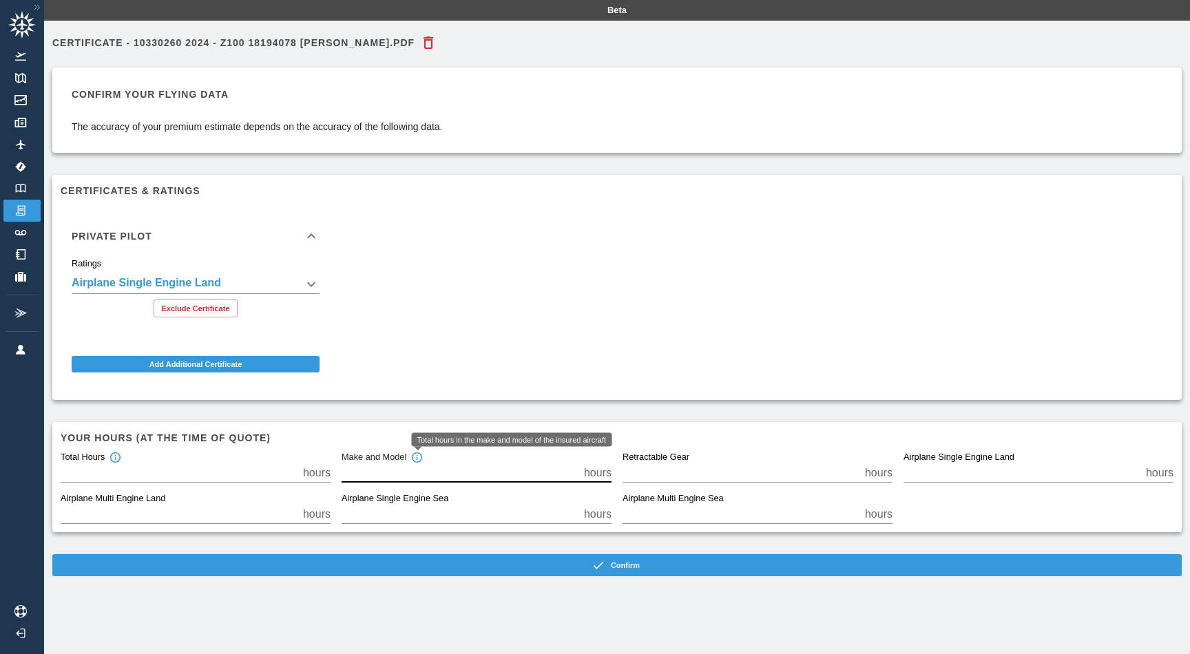  Describe the element at coordinates (959, 458) in the screenshot. I see `label: Airplane Single Engine Land` at that location.